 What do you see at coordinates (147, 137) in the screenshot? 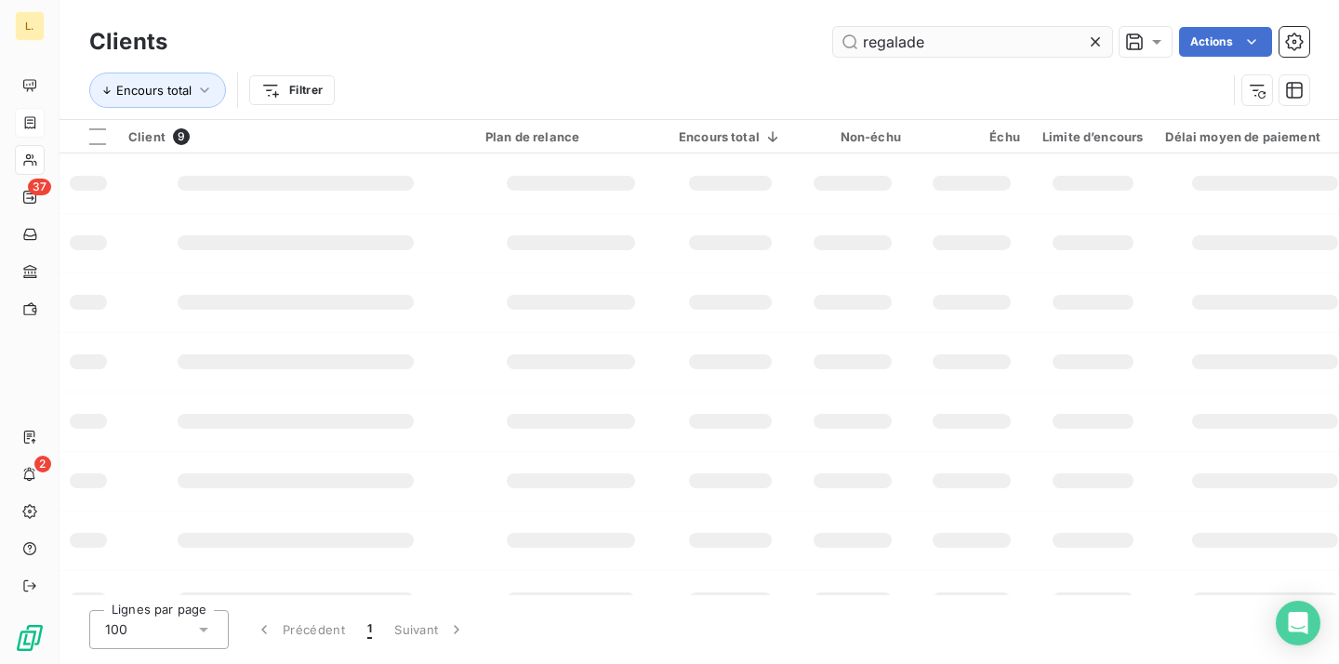
I see `span: Client` at bounding box center [147, 137].